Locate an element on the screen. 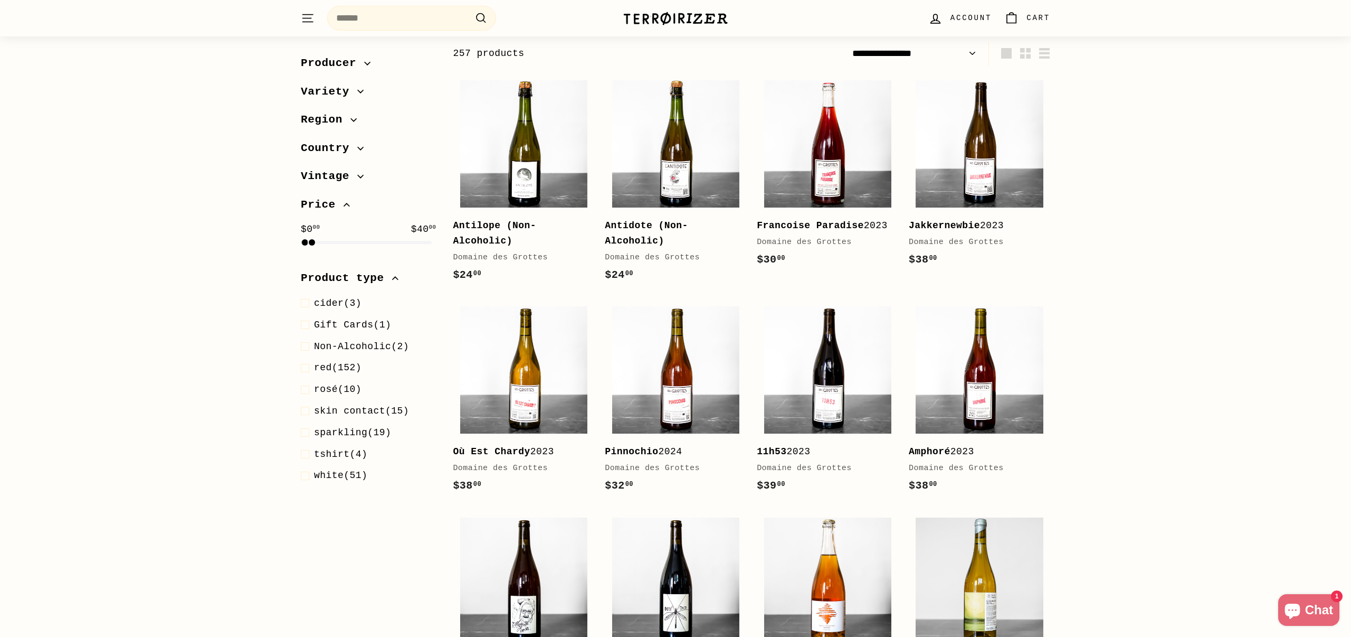 The width and height of the screenshot is (1351, 637). b: Où Est Chardy is located at coordinates (491, 451).